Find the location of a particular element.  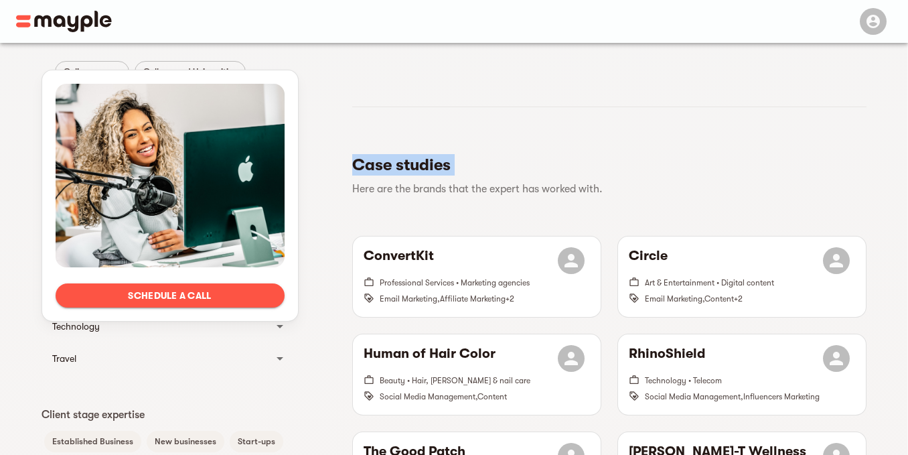

button: Schedule a call is located at coordinates (170, 295).